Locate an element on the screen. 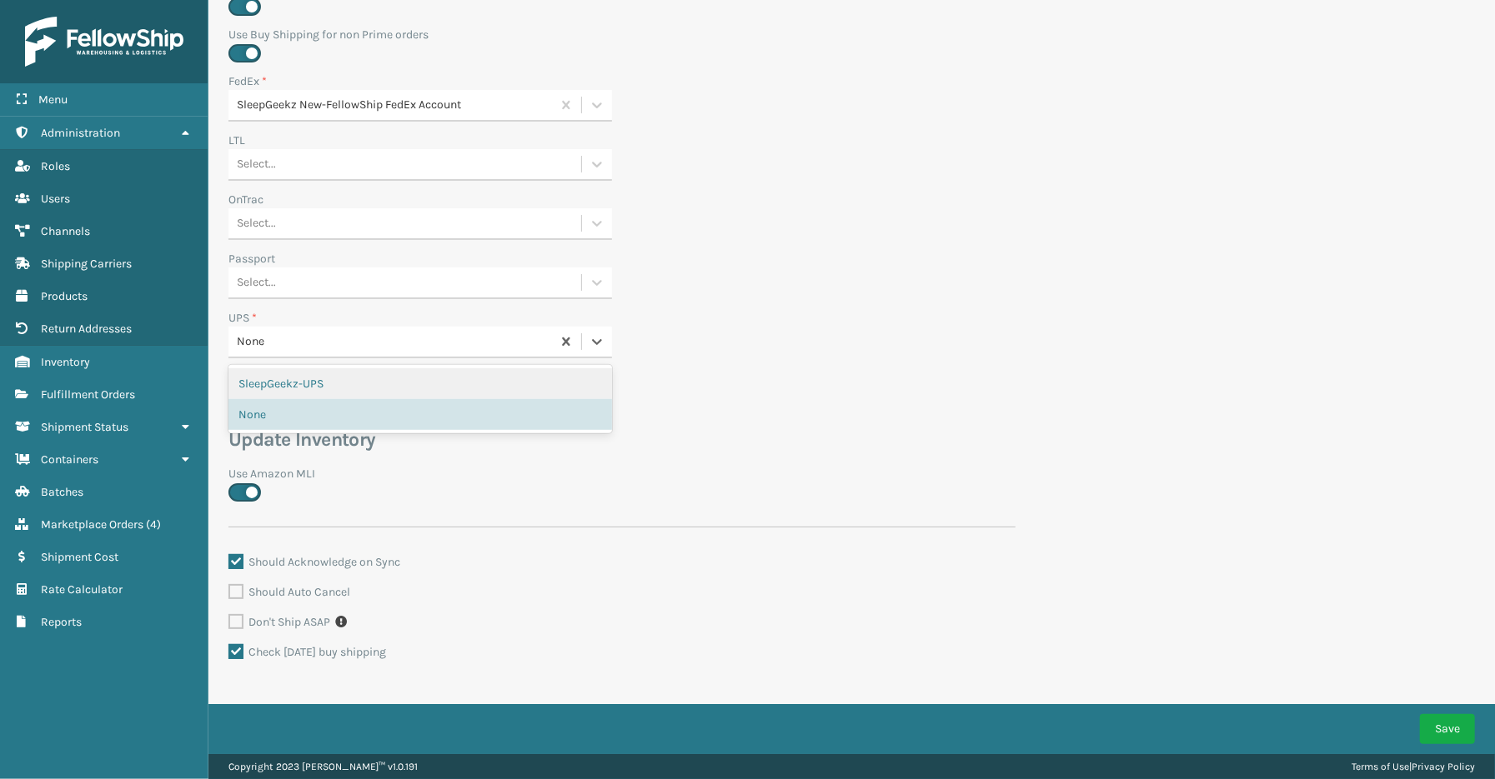  span: Batches is located at coordinates (62, 492).